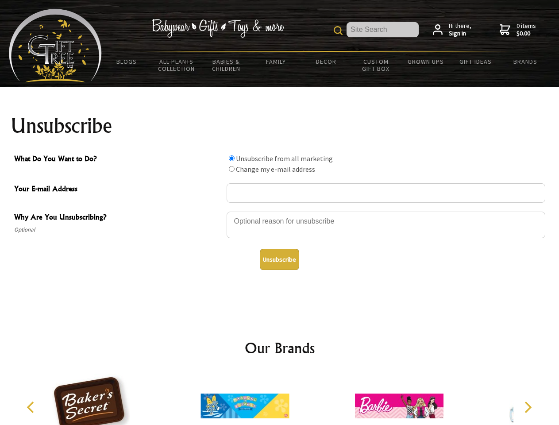  What do you see at coordinates (326, 61) in the screenshot?
I see `a: Decor` at bounding box center [326, 61].